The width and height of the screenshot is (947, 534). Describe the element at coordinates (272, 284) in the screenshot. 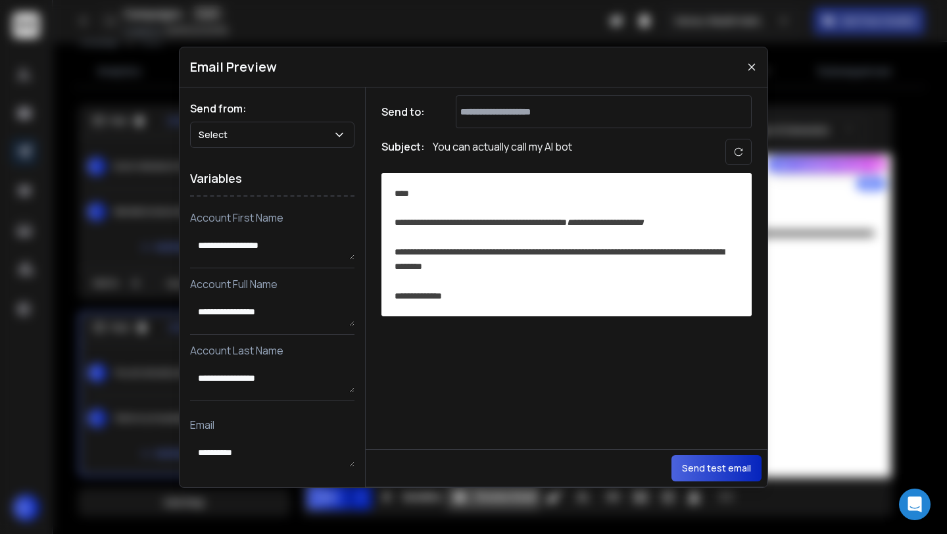

I see `p: Account Full Name` at that location.